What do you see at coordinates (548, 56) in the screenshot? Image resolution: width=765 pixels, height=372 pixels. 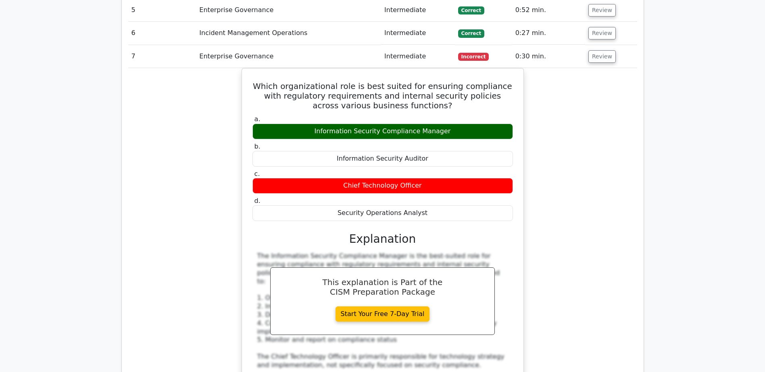 I see `td: 0:30 min.` at bounding box center [548, 56].